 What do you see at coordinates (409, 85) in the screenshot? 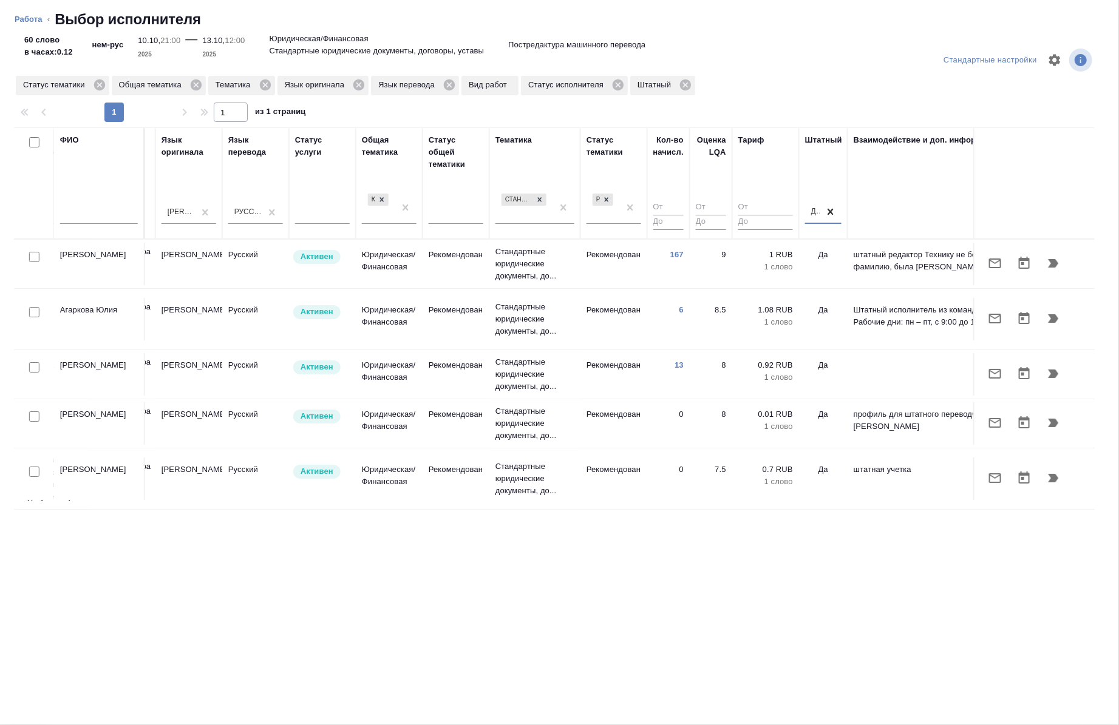
I see `p: Язык перевода` at bounding box center [409, 85].